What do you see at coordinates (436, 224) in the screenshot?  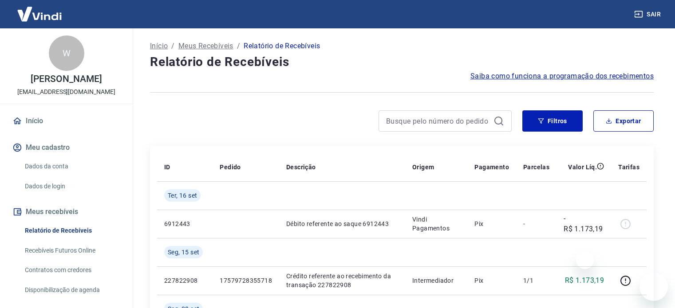 I see `p: Vindi Pagamentos` at bounding box center [436, 224].